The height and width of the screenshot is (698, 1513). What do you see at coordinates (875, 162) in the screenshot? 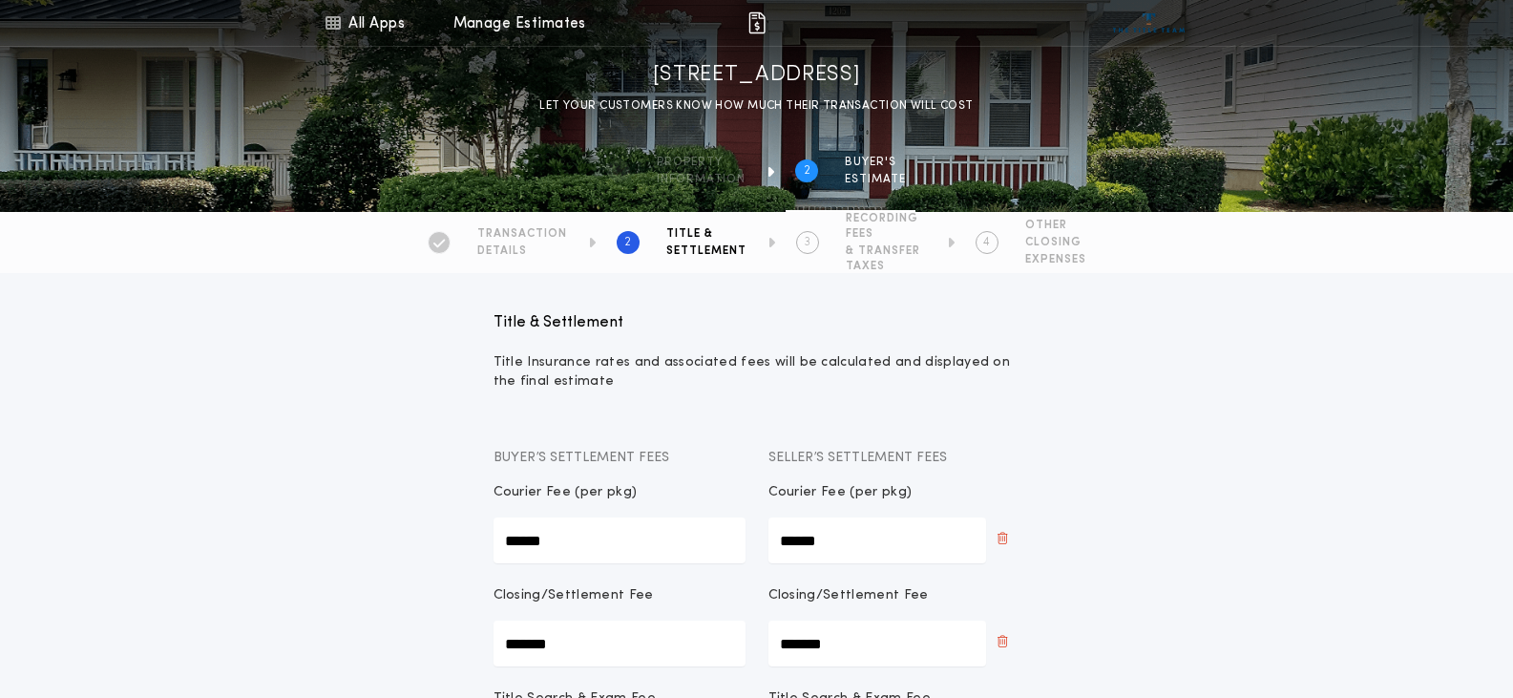
I see `span: BUYER'S` at bounding box center [875, 162].